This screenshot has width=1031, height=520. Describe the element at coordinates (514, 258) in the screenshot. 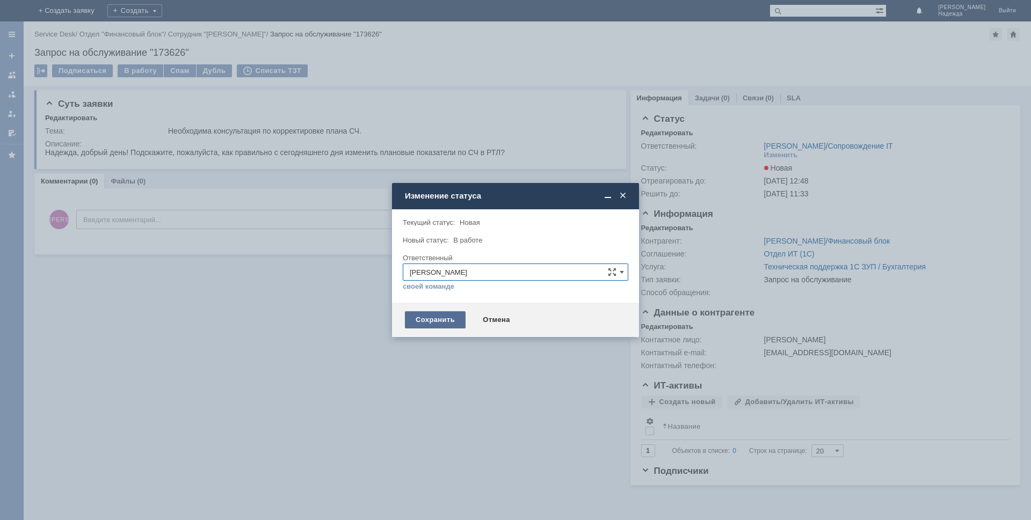

I see `div: Ответственный` at that location.